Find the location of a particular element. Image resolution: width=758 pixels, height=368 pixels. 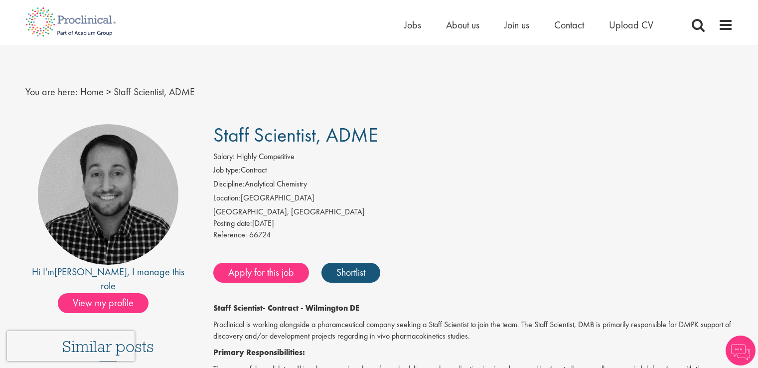

span: 66724 is located at coordinates (260, 234).